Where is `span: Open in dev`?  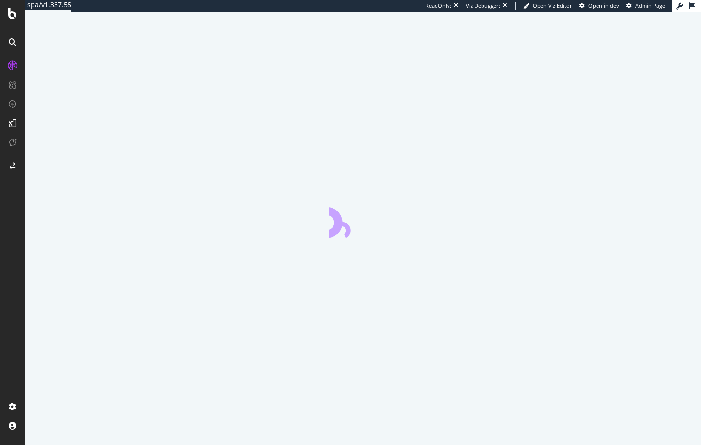
span: Open in dev is located at coordinates (604, 5).